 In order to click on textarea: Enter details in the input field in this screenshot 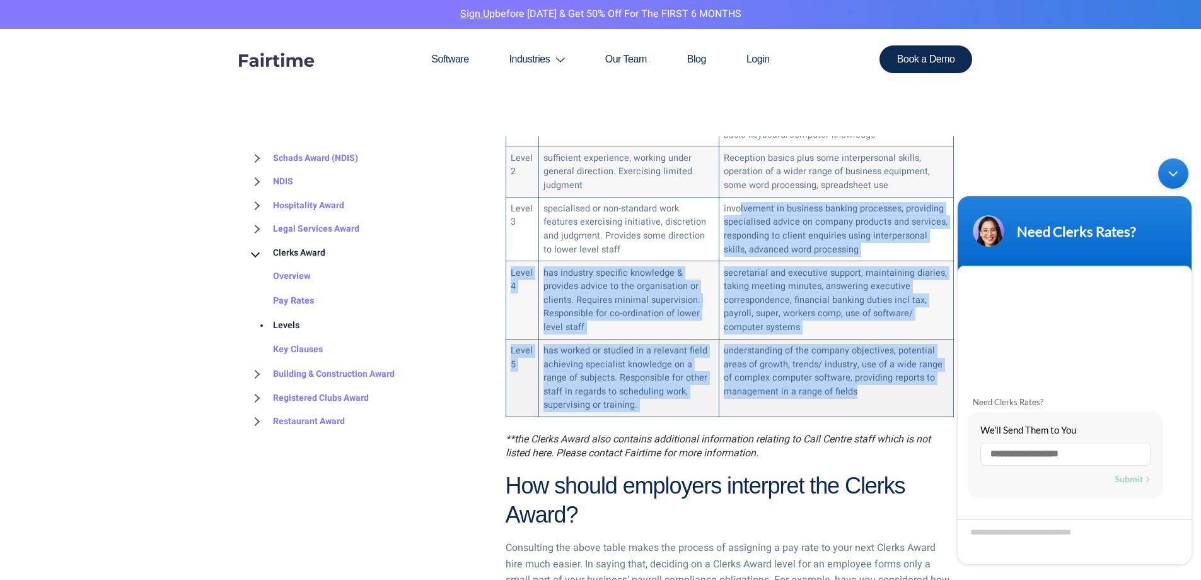, I will do `click(123, 389)`.